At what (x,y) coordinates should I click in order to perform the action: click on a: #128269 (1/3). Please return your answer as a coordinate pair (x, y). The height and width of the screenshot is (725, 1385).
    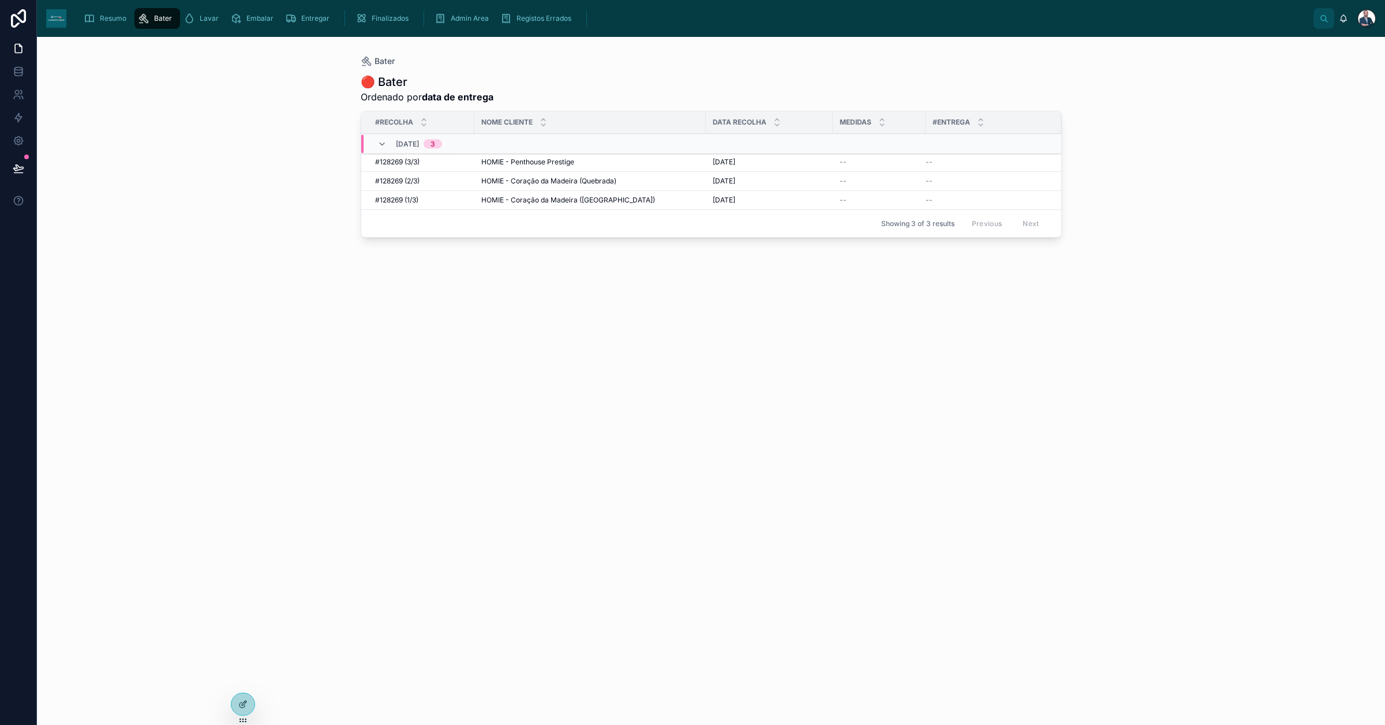
    Looking at the image, I should click on (421, 200).